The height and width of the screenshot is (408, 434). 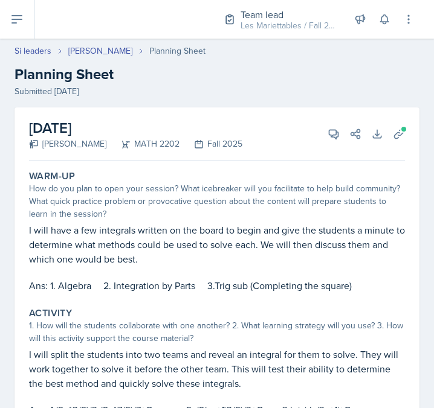 What do you see at coordinates (143, 144) in the screenshot?
I see `div: MATH 2202` at bounding box center [143, 144].